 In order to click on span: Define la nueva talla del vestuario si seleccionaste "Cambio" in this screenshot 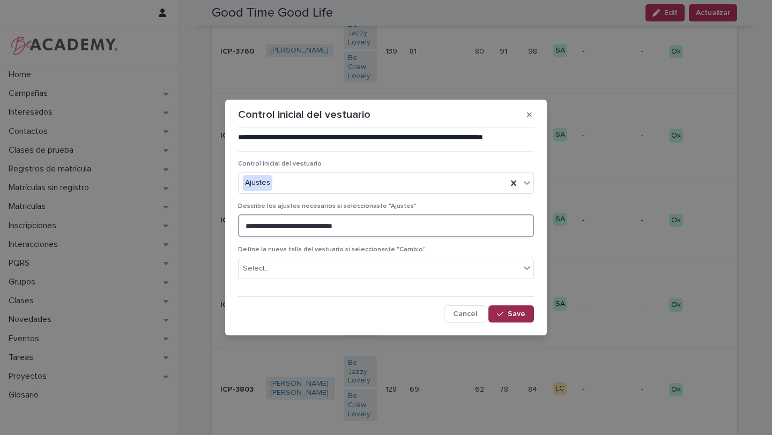, I will do `click(332, 250)`.